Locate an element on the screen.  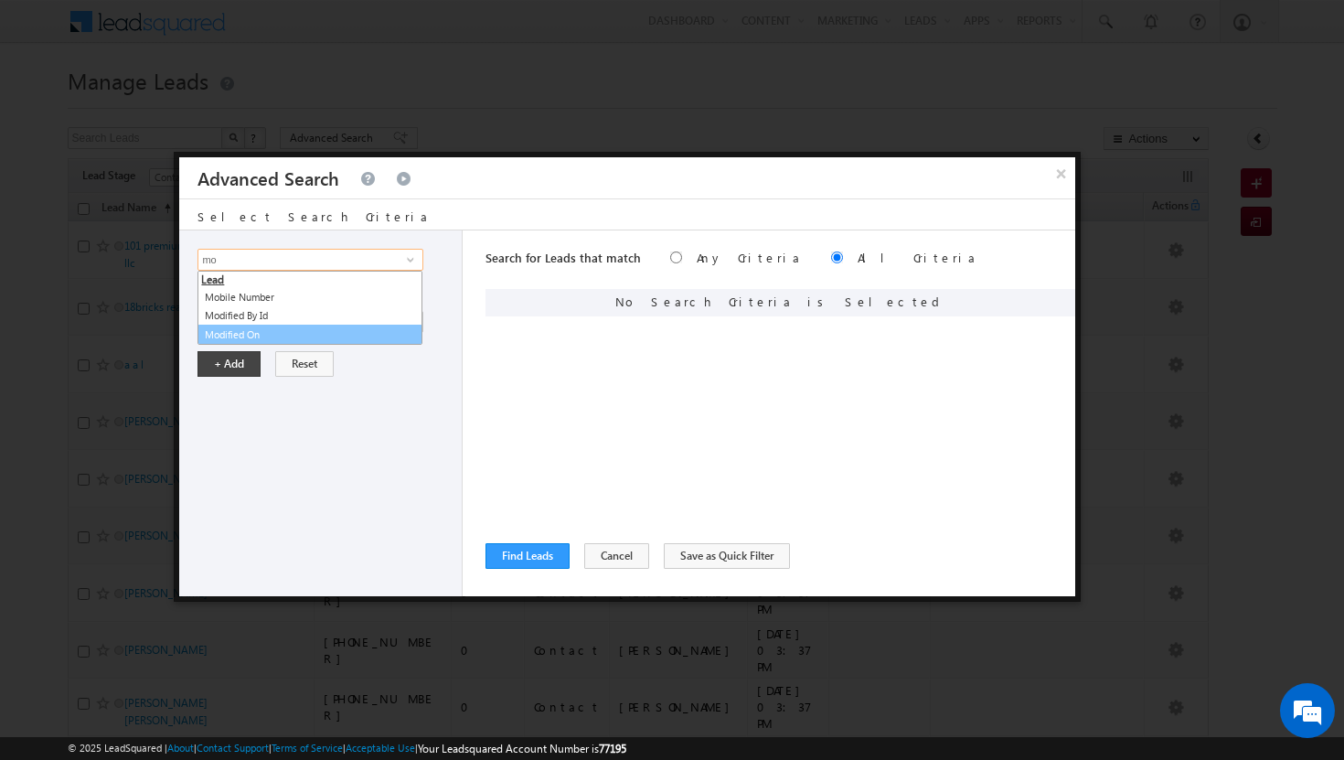
a: Modified On is located at coordinates (310, 335).